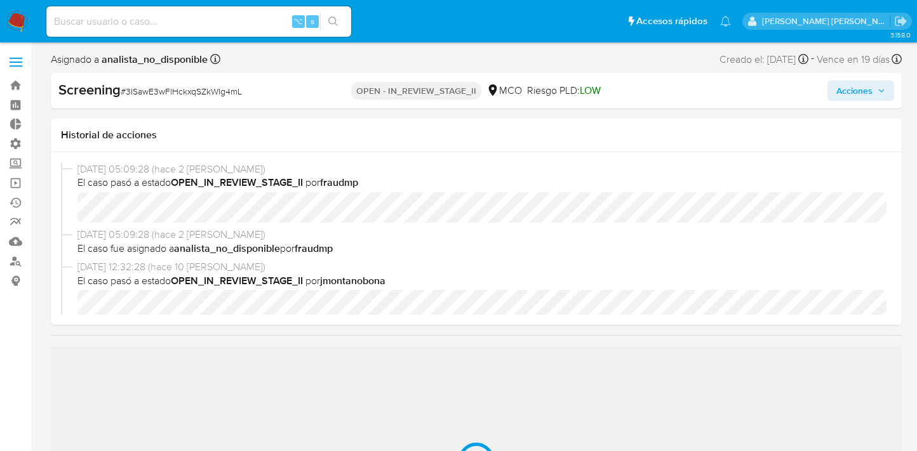 The width and height of the screenshot is (917, 451). I want to click on a: Salir, so click(900, 21).